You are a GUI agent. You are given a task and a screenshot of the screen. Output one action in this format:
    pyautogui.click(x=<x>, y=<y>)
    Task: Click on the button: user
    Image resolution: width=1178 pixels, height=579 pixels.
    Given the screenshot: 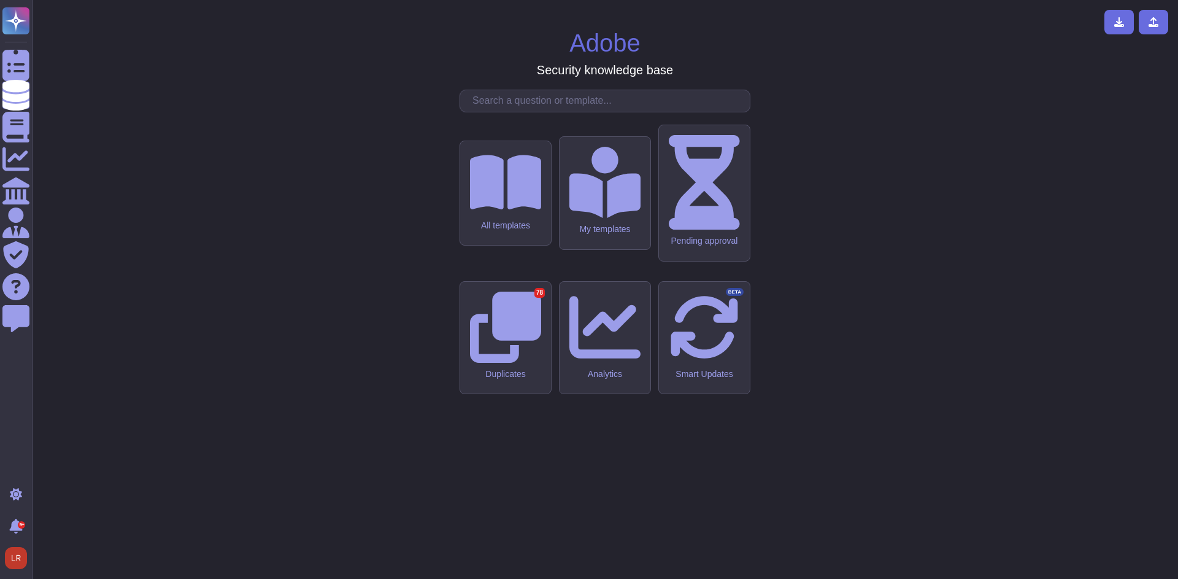 What is the action you would take?
    pyautogui.click(x=19, y=558)
    